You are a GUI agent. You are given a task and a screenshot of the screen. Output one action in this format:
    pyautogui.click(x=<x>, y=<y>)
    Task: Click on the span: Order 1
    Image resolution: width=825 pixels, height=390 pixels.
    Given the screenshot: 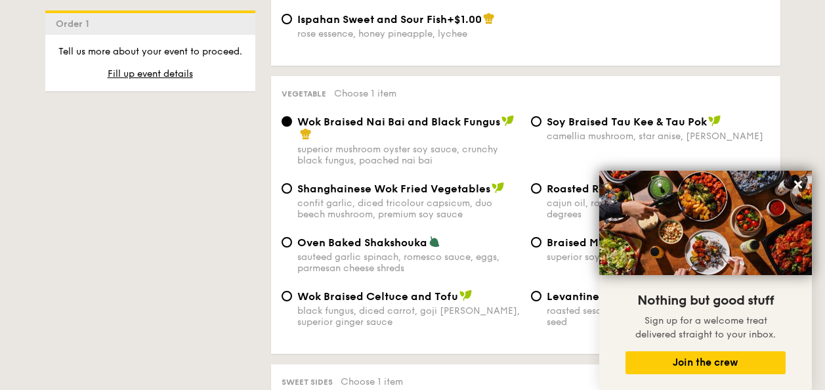 What is the action you would take?
    pyautogui.click(x=75, y=24)
    